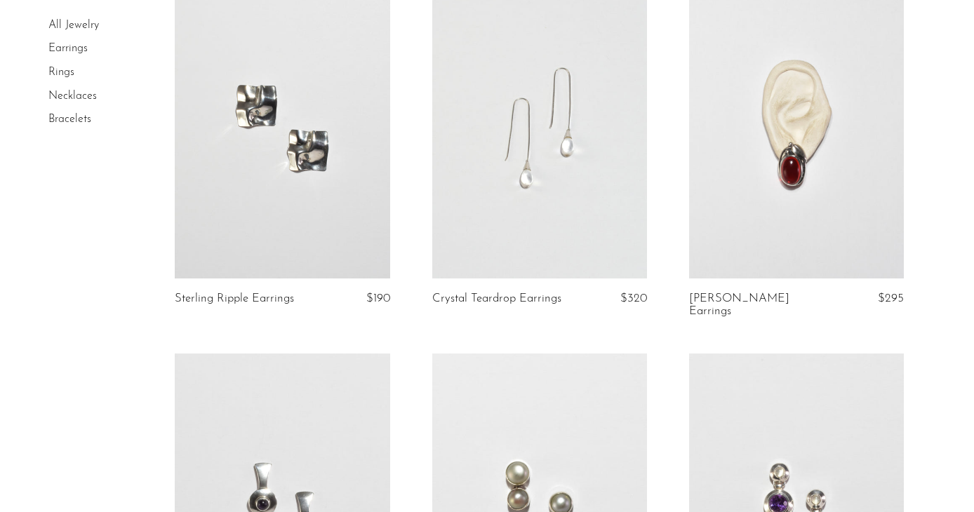 Image resolution: width=974 pixels, height=512 pixels. I want to click on a: Rings, so click(61, 72).